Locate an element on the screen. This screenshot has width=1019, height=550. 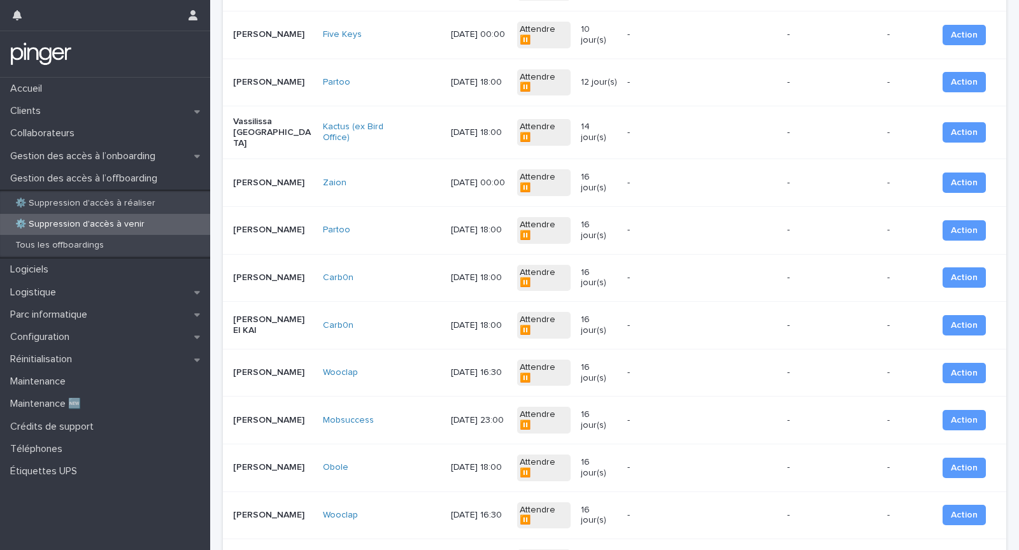
p: 10 jour(s) is located at coordinates (599, 35).